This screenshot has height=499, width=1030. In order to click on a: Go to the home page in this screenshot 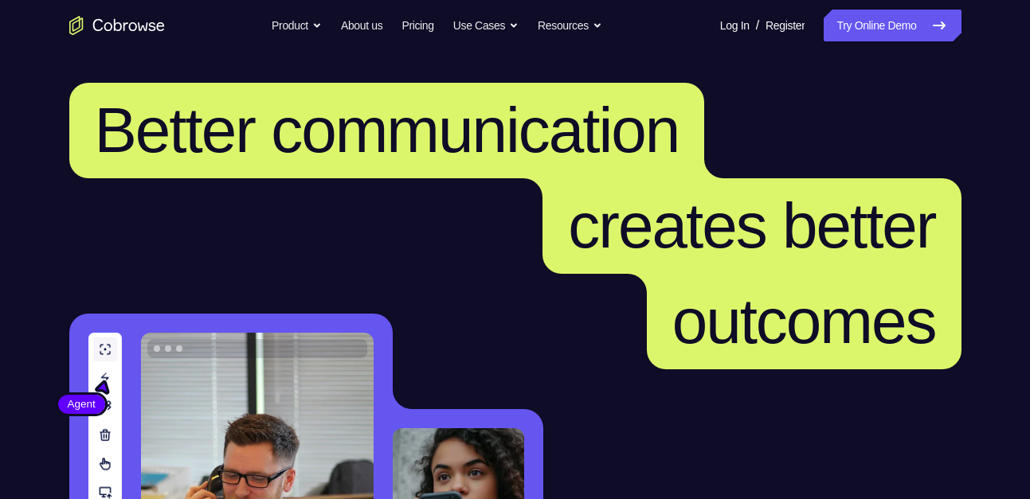, I will do `click(117, 25)`.